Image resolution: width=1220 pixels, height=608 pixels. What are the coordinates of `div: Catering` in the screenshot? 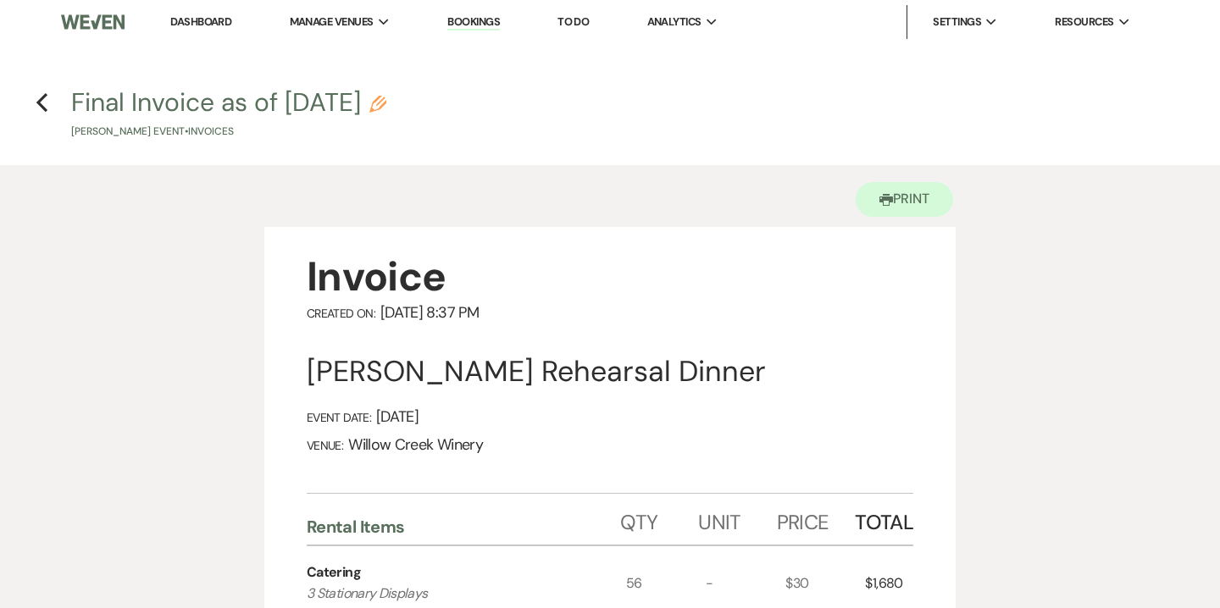 It's located at (334, 573).